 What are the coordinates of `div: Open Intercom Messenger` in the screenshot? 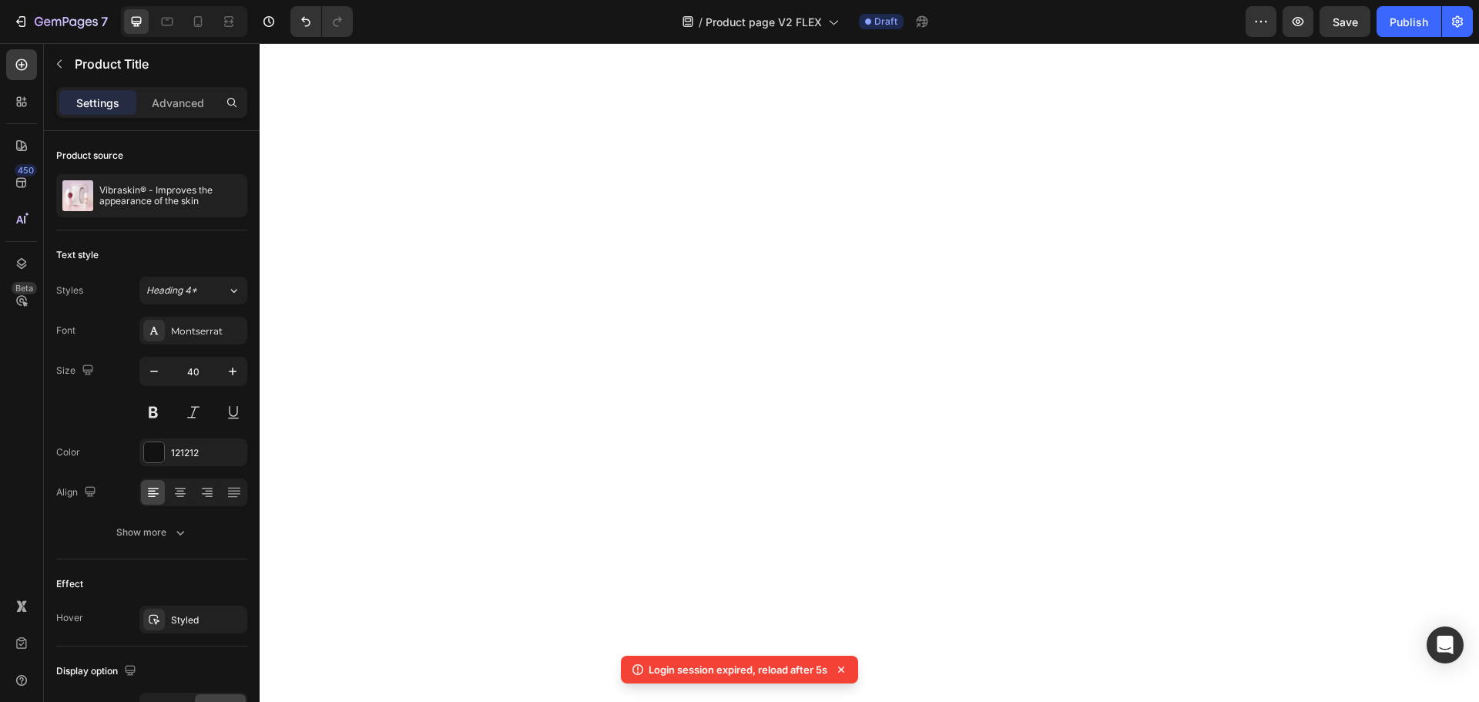 It's located at (1445, 645).